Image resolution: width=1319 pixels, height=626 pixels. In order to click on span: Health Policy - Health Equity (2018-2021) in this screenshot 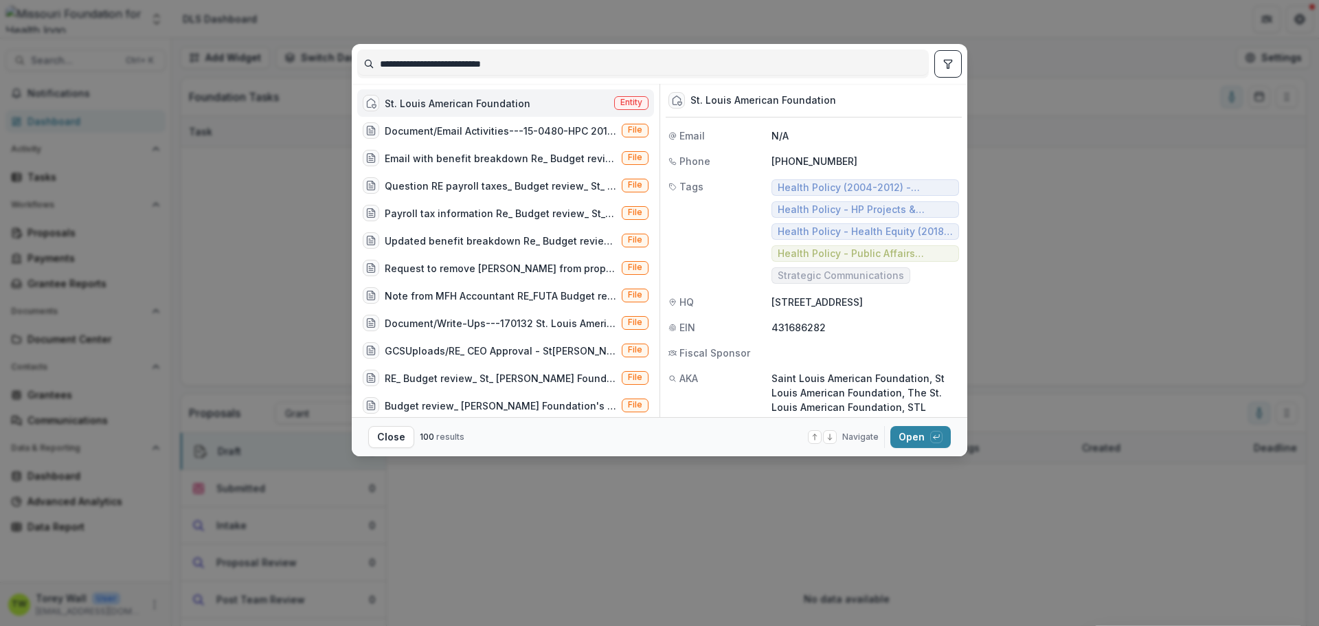, I will do `click(865, 232)`.